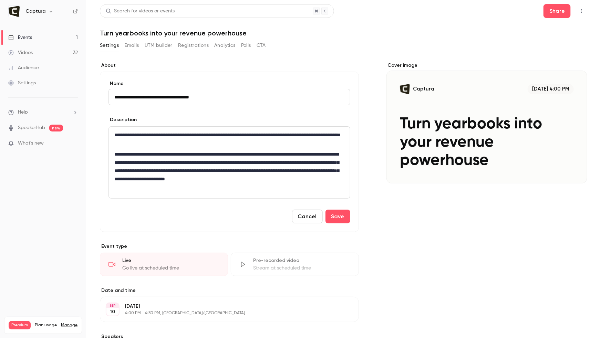  What do you see at coordinates (140, 11) in the screenshot?
I see `div: Search for videos or events` at bounding box center [140, 11].